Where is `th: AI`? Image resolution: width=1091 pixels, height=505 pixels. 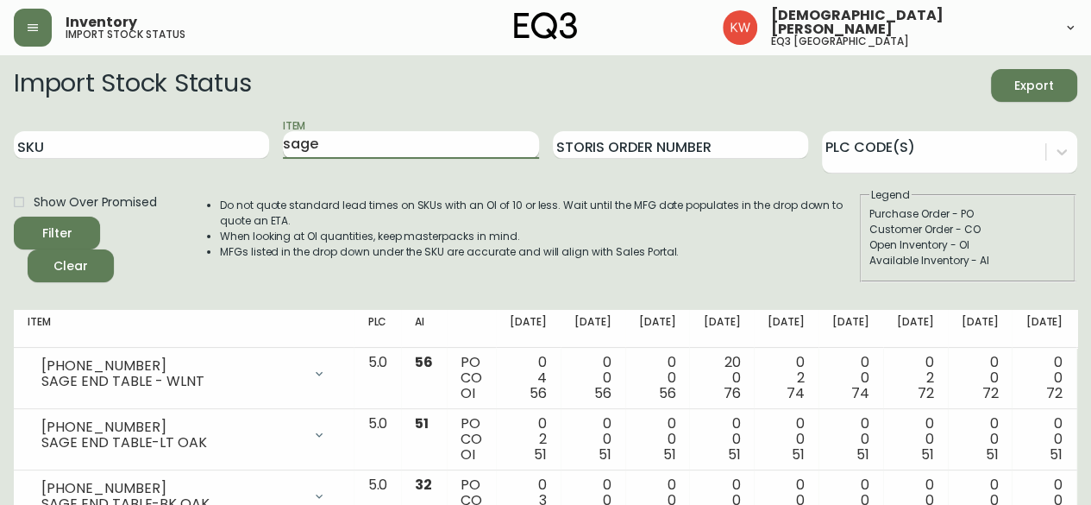 th: AI is located at coordinates (423, 329).